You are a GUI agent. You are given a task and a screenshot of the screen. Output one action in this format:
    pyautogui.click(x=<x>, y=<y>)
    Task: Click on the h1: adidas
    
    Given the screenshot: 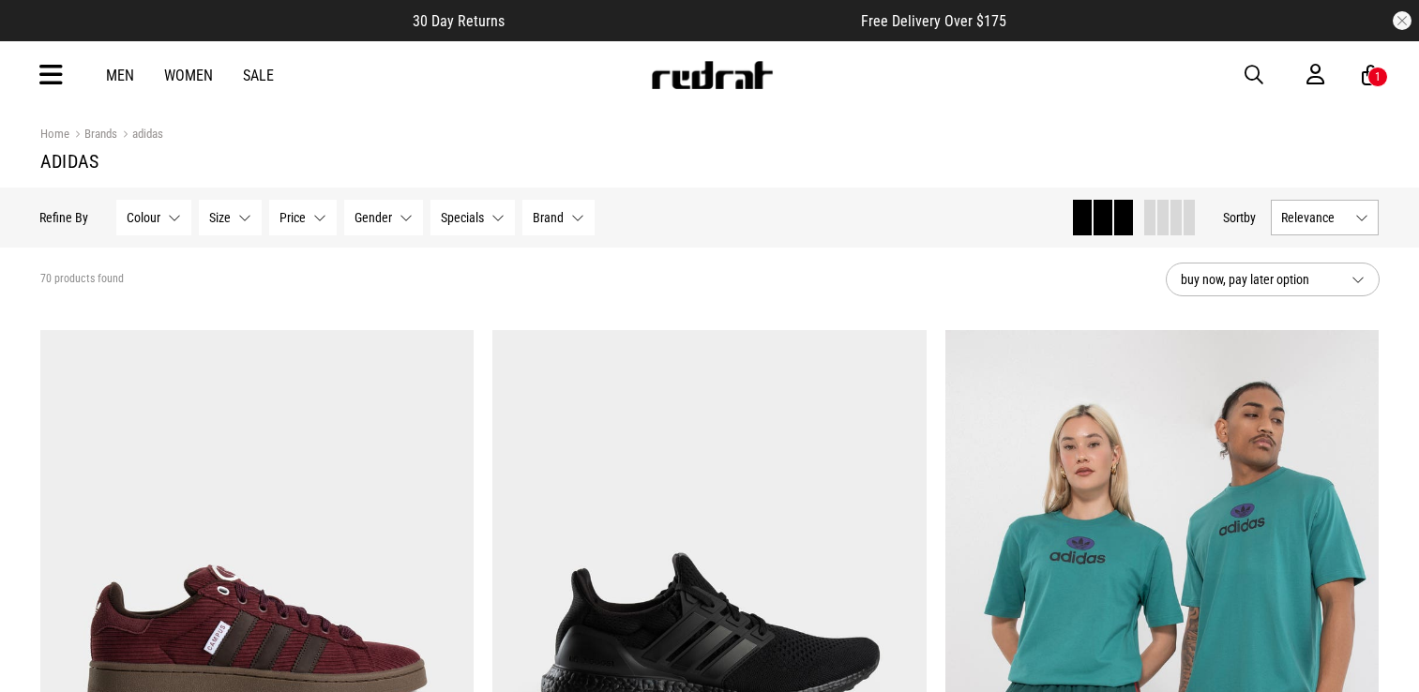 What is the action you would take?
    pyautogui.click(x=710, y=161)
    